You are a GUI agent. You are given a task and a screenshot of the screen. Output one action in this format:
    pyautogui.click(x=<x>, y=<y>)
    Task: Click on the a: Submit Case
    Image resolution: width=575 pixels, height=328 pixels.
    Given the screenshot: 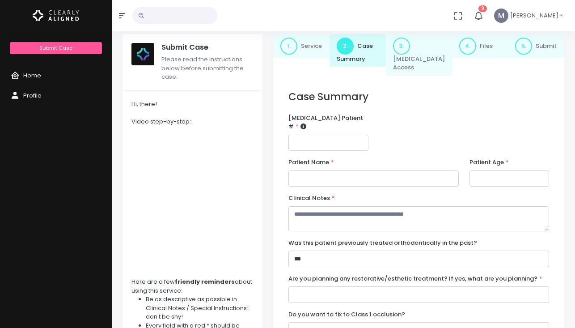 What is the action you would take?
    pyautogui.click(x=55, y=48)
    